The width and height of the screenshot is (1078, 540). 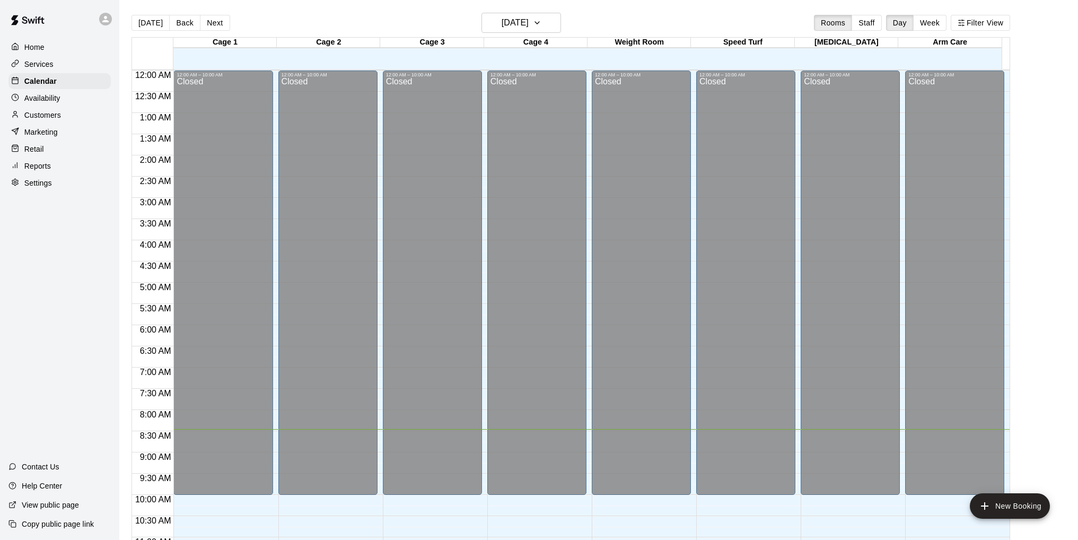 What do you see at coordinates (949, 42) in the screenshot?
I see `div: Arm Care` at bounding box center [949, 42].